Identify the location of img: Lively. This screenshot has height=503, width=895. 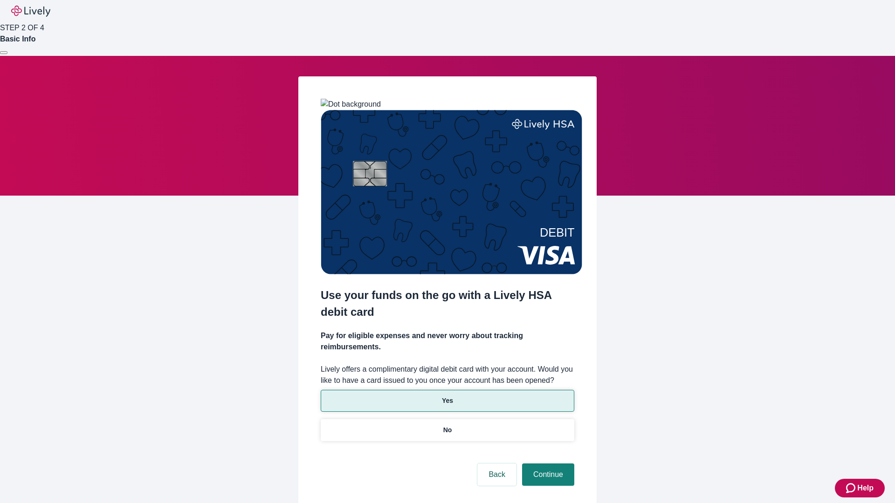
(31, 11).